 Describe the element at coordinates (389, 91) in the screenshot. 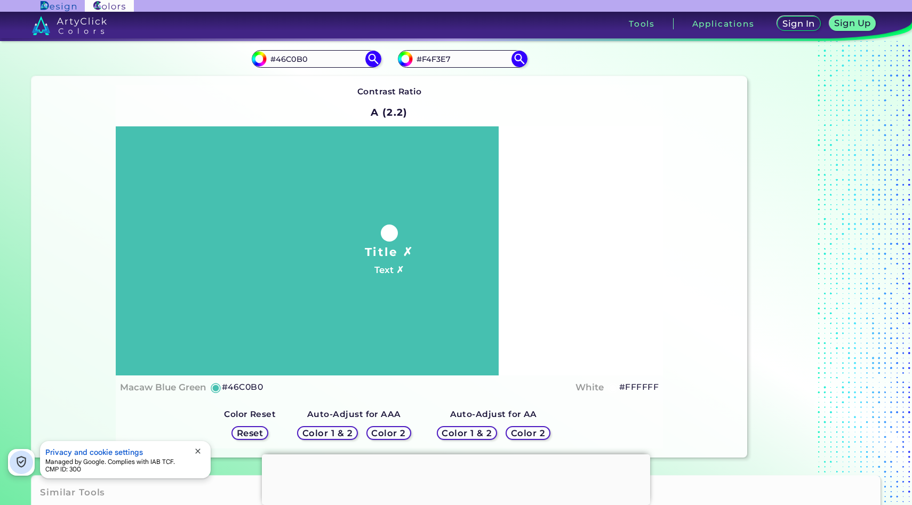

I see `strong: Contrast Ratio` at that location.